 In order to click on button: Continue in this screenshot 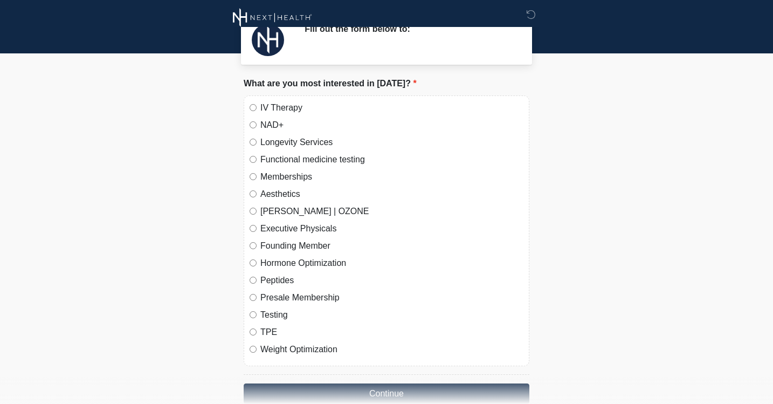, I will do `click(387, 394)`.